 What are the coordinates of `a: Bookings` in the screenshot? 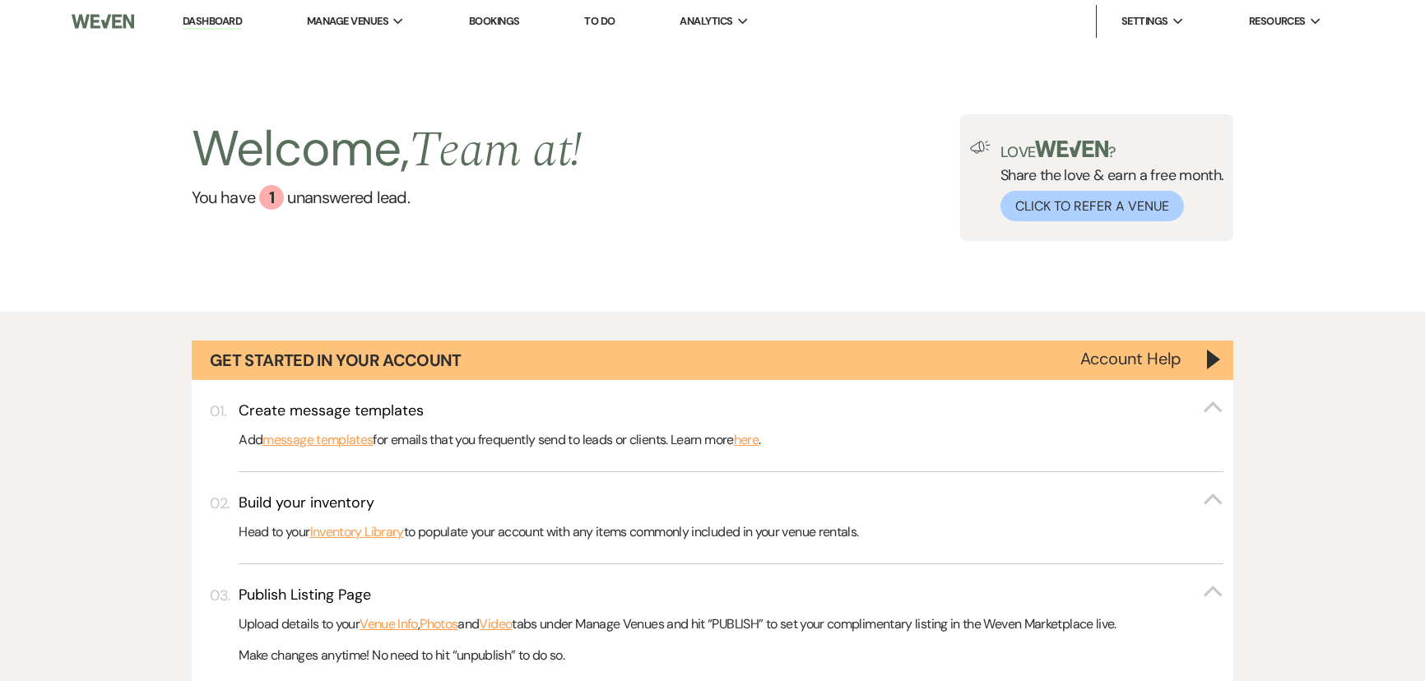 It's located at (494, 21).